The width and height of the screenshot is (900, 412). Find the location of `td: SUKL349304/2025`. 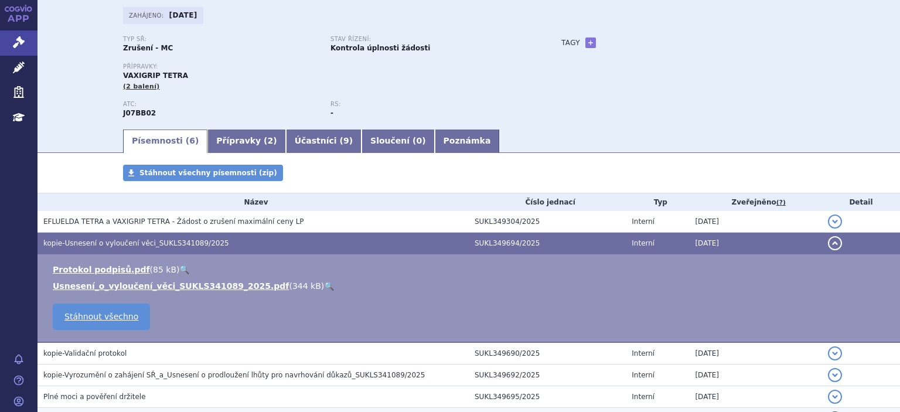

td: SUKL349304/2025 is located at coordinates (547, 221).